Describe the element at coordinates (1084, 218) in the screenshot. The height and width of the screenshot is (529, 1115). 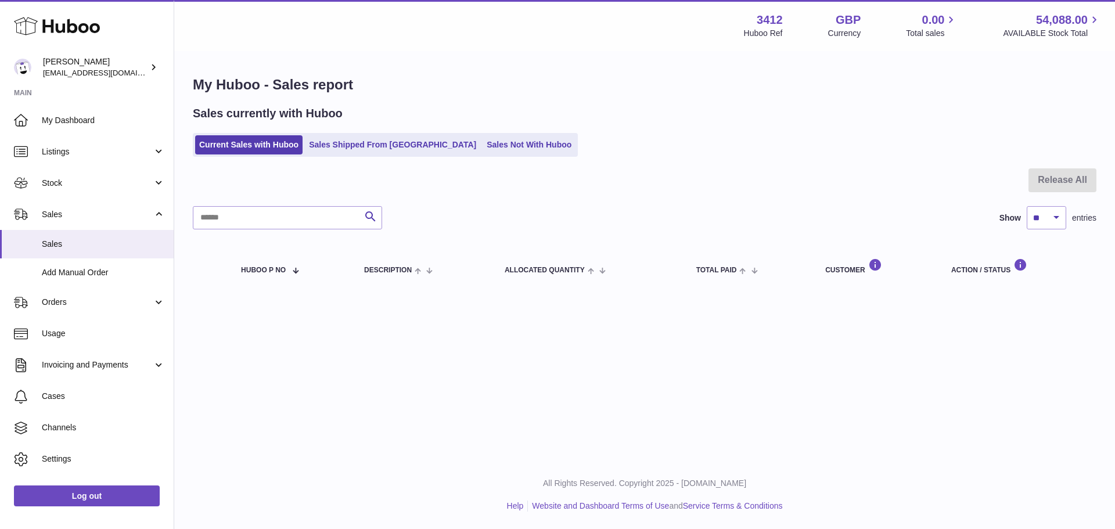
I see `span: entries` at that location.